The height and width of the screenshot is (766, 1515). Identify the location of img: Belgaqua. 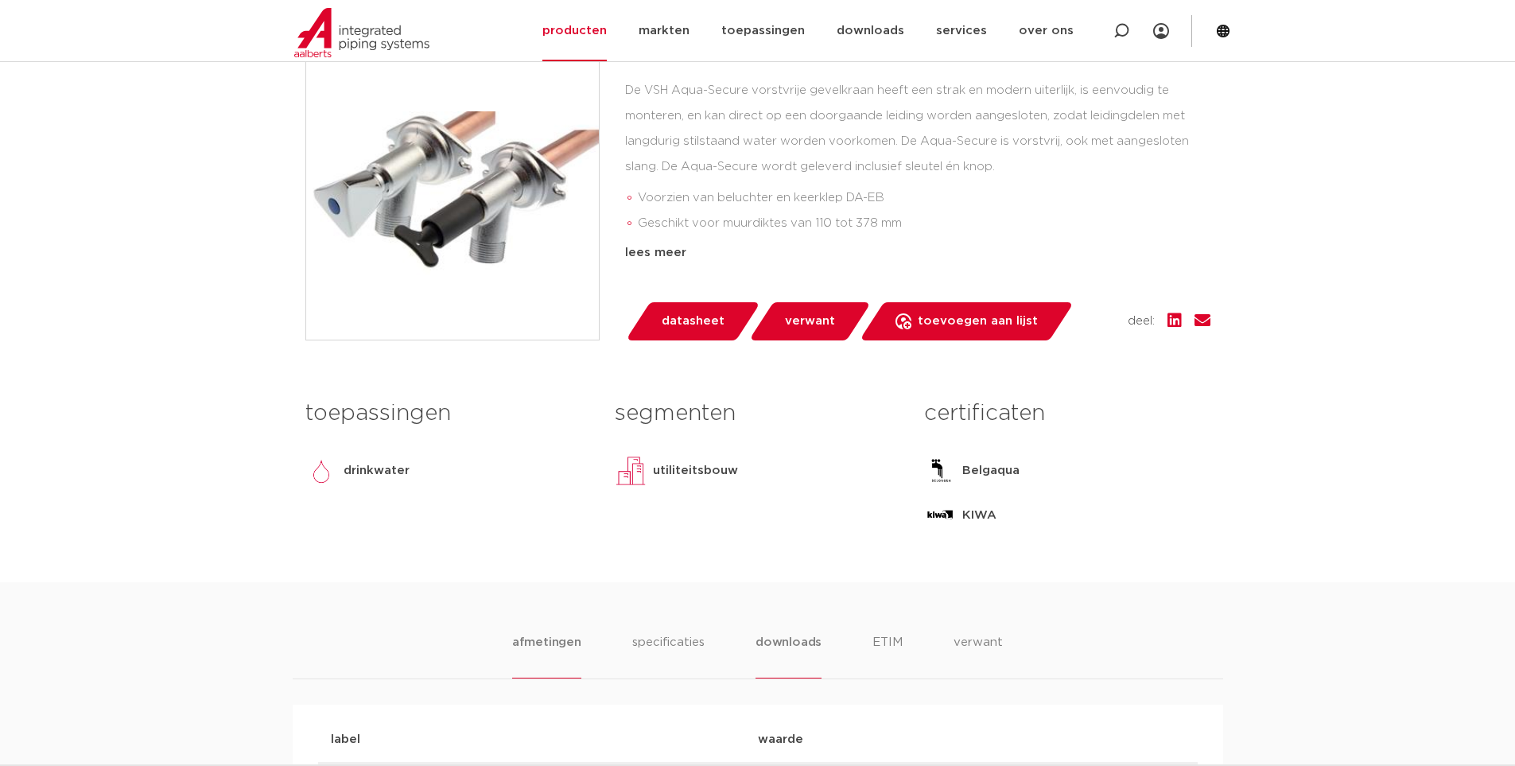
(940, 471).